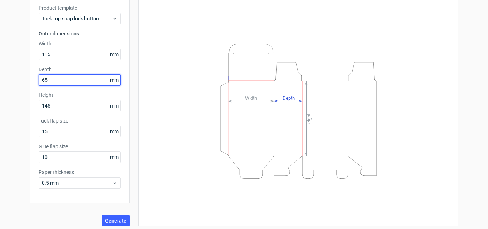 The image size is (488, 229). Describe the element at coordinates (80, 172) in the screenshot. I see `label: Paper thickness` at that location.